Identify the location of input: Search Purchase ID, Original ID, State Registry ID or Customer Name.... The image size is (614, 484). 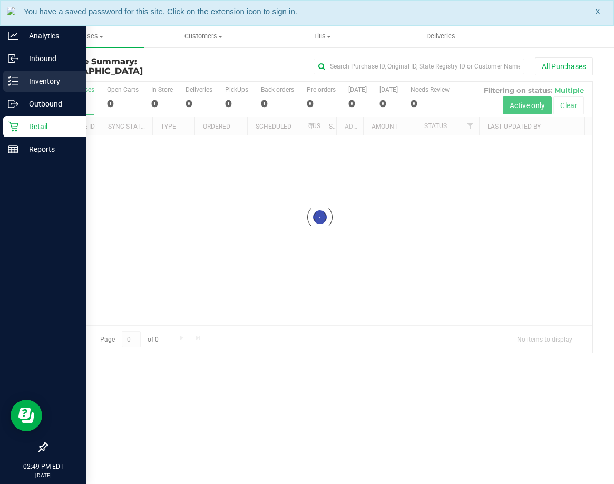
(419, 66).